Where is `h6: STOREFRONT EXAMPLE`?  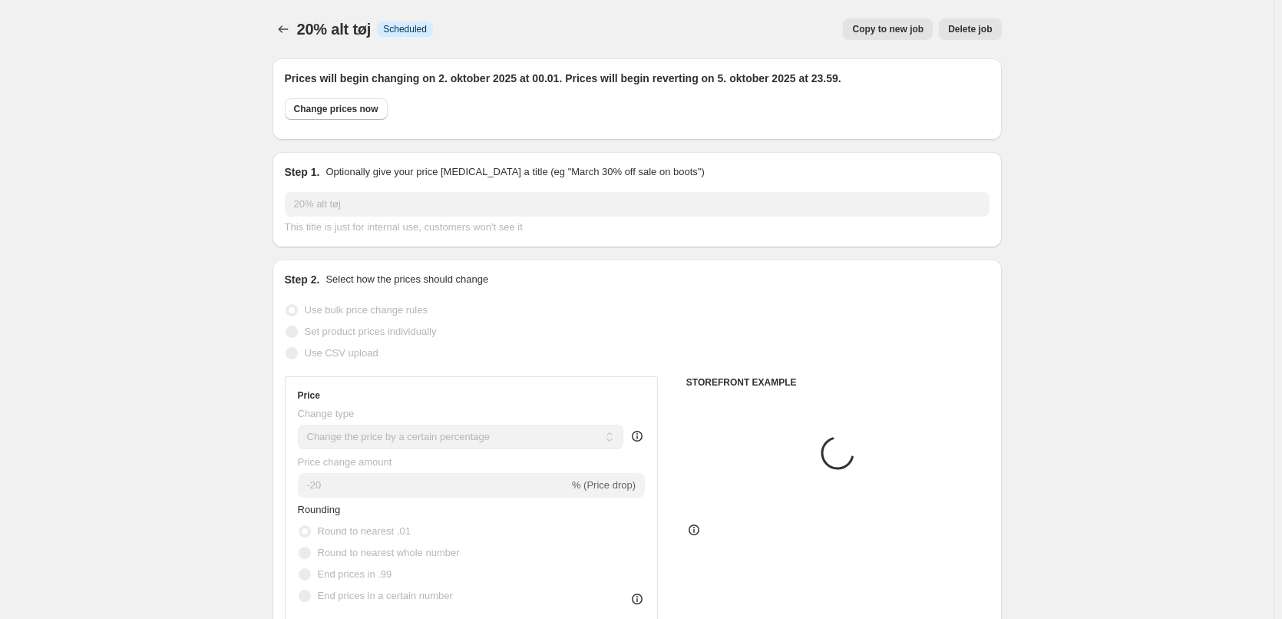
h6: STOREFRONT EXAMPLE is located at coordinates (837, 382).